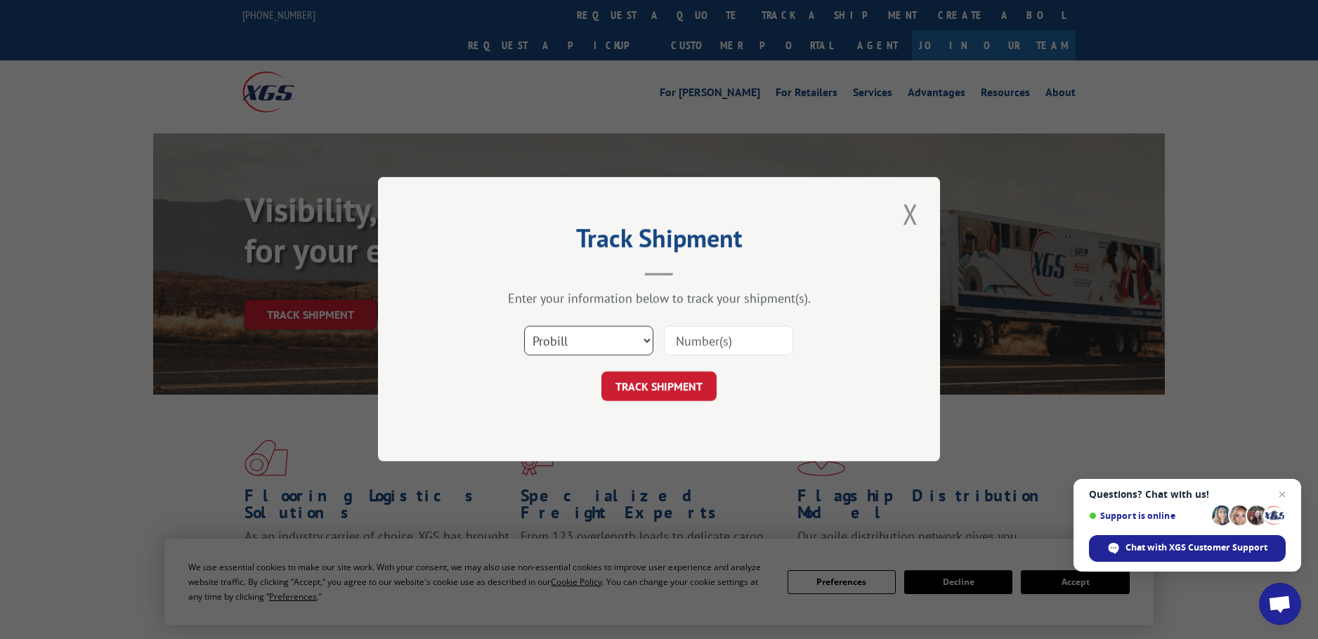 This screenshot has height=639, width=1318. What do you see at coordinates (728, 341) in the screenshot?
I see `input: Number(s)` at bounding box center [728, 341].